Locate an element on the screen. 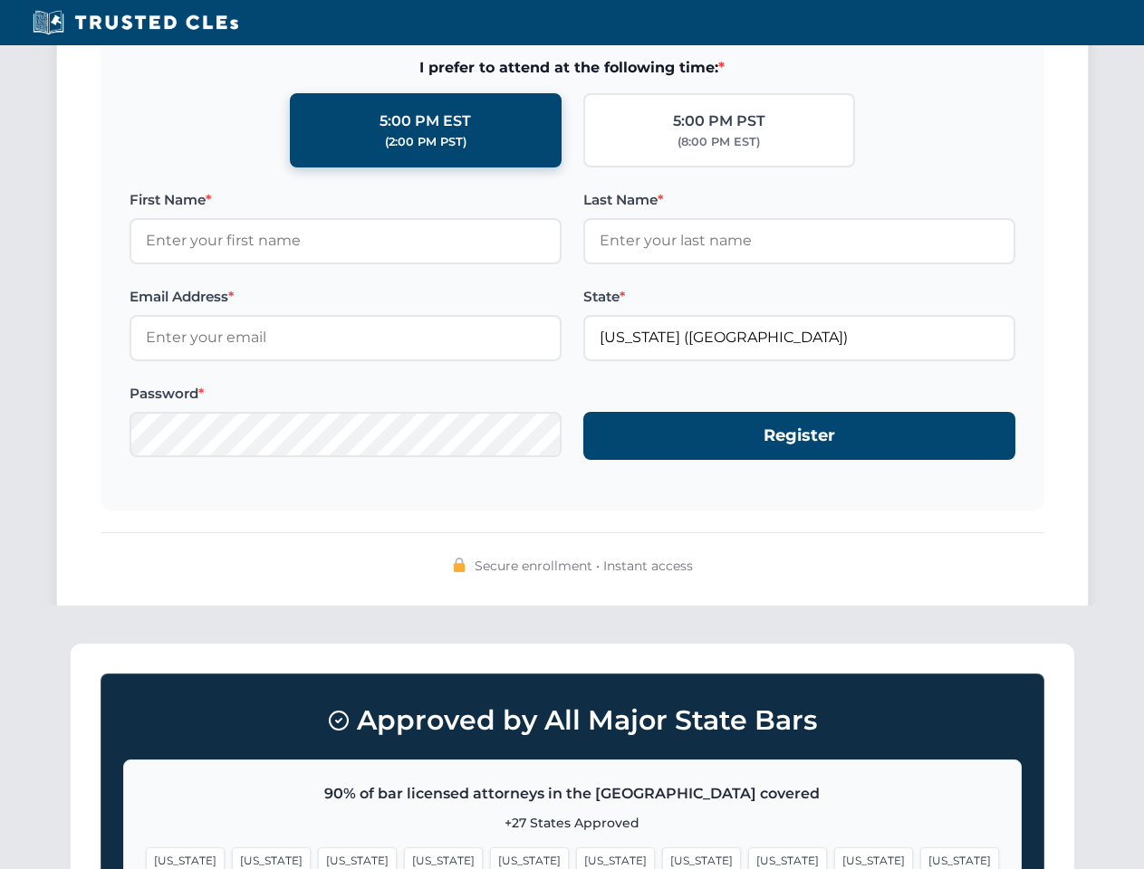 The image size is (1144, 869). button: Register is located at coordinates (799, 436).